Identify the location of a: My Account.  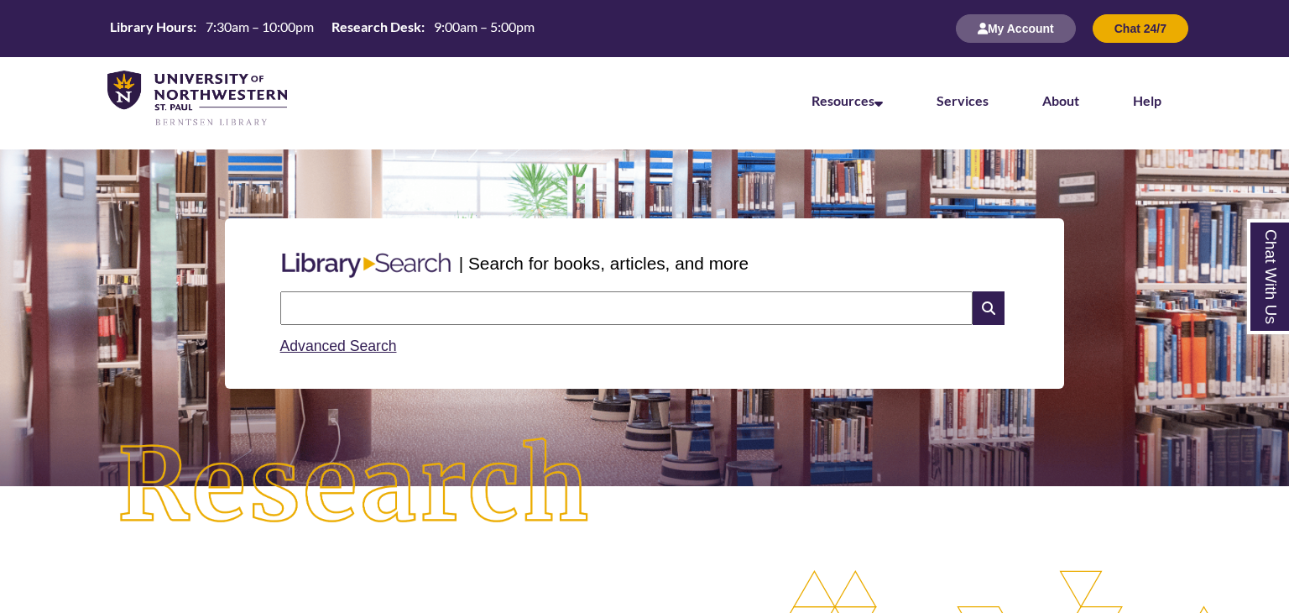
(1015, 28).